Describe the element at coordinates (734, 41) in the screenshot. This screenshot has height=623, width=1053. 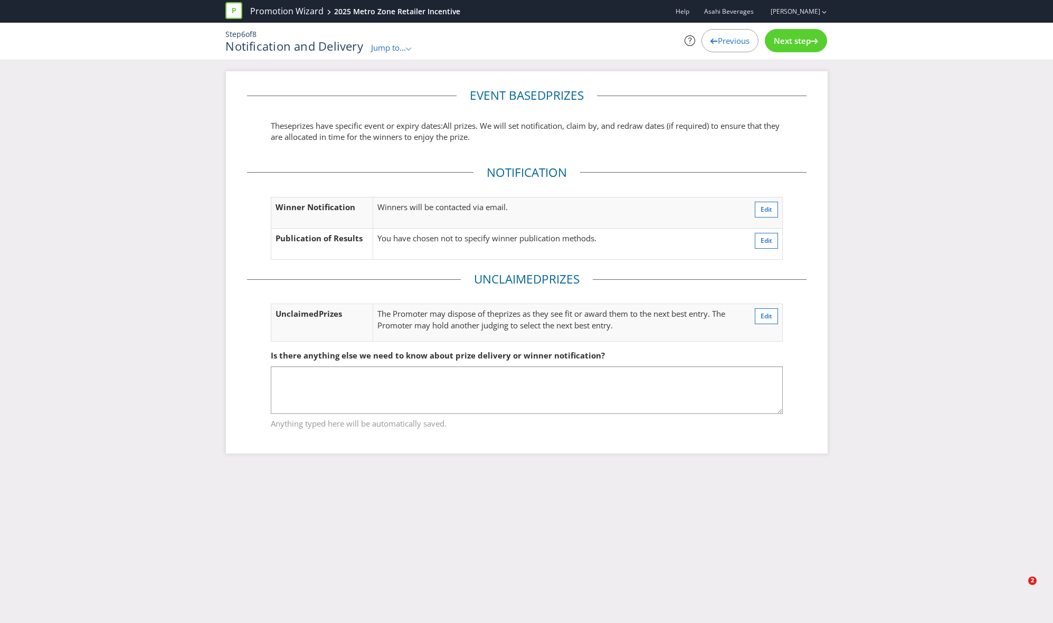
I see `span: Previous` at that location.